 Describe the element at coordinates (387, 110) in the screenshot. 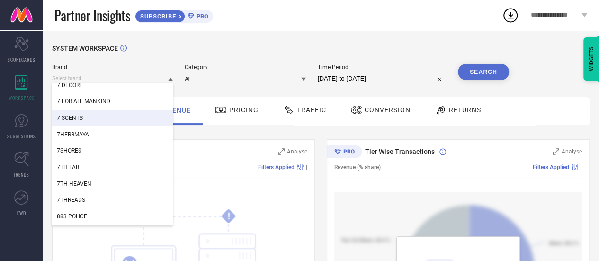

I see `span: Conversion` at that location.